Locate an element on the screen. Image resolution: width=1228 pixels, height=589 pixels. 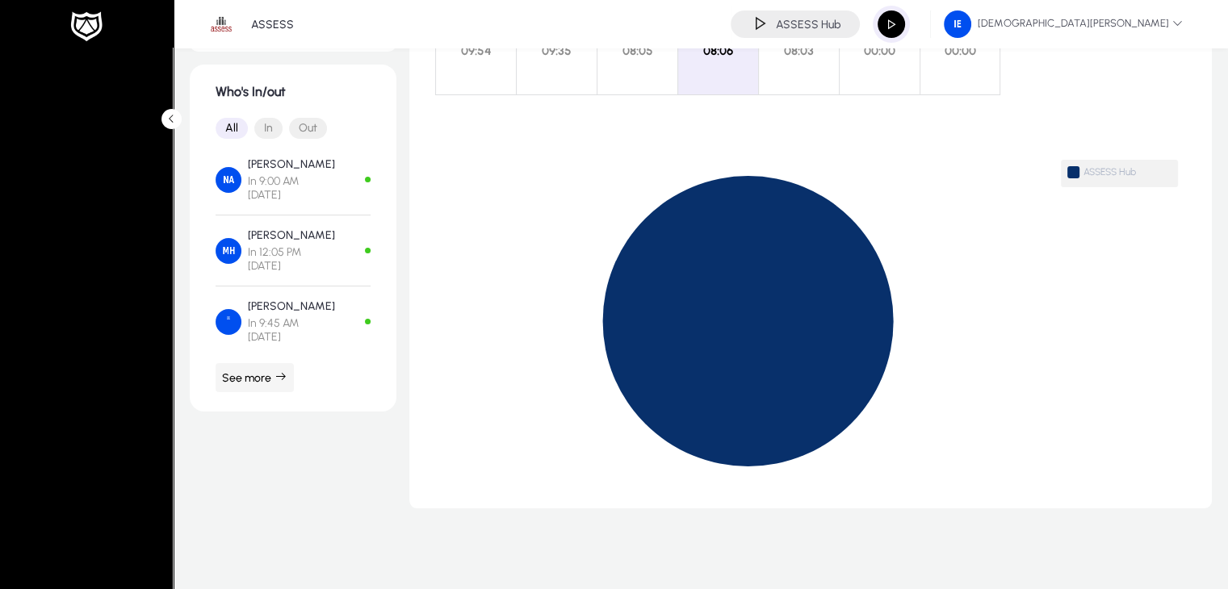
span: Out is located at coordinates (308, 128).